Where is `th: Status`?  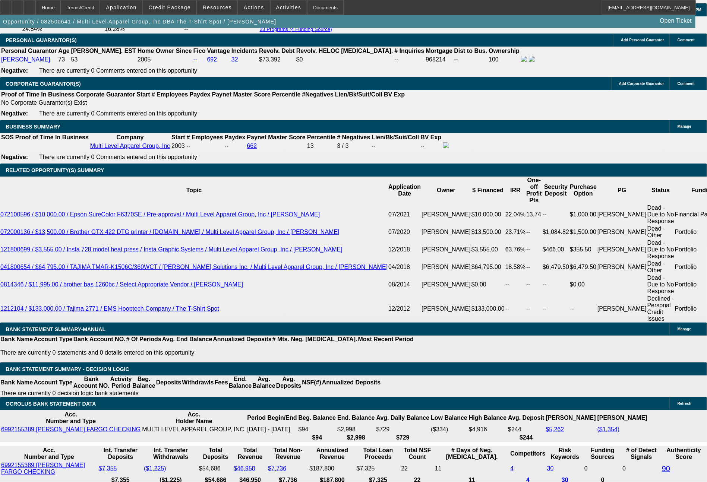 th: Status is located at coordinates (661, 191).